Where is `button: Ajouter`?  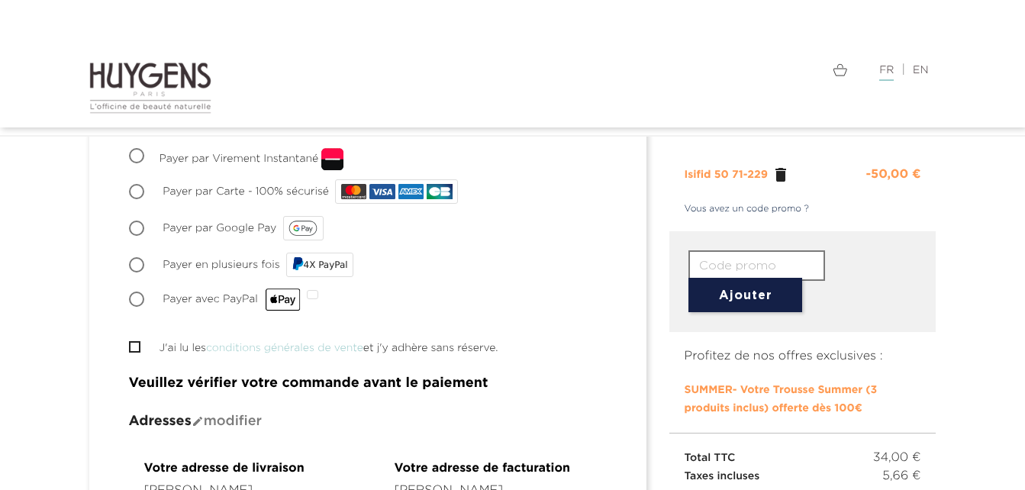 button: Ajouter is located at coordinates (745, 295).